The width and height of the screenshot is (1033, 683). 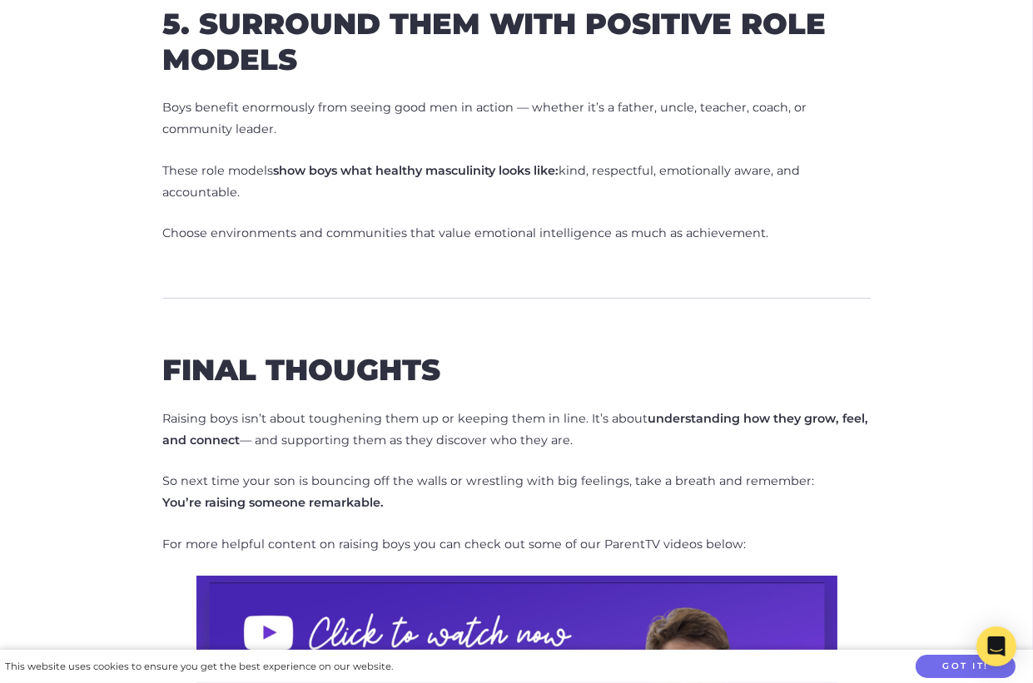 I want to click on div: Open Intercom Messenger, so click(x=996, y=647).